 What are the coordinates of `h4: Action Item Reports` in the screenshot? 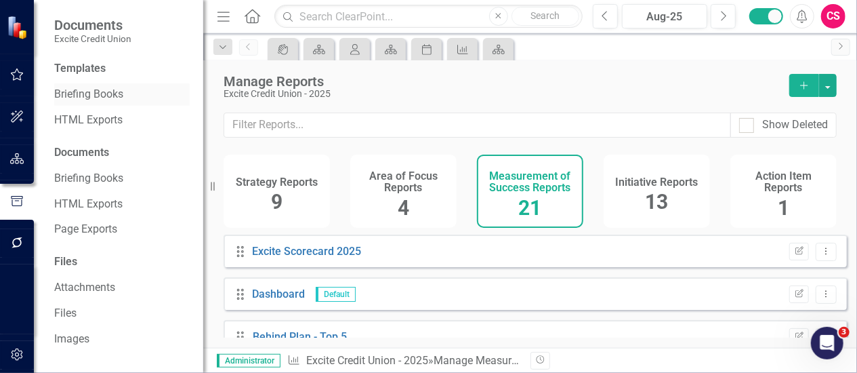 It's located at (783, 182).